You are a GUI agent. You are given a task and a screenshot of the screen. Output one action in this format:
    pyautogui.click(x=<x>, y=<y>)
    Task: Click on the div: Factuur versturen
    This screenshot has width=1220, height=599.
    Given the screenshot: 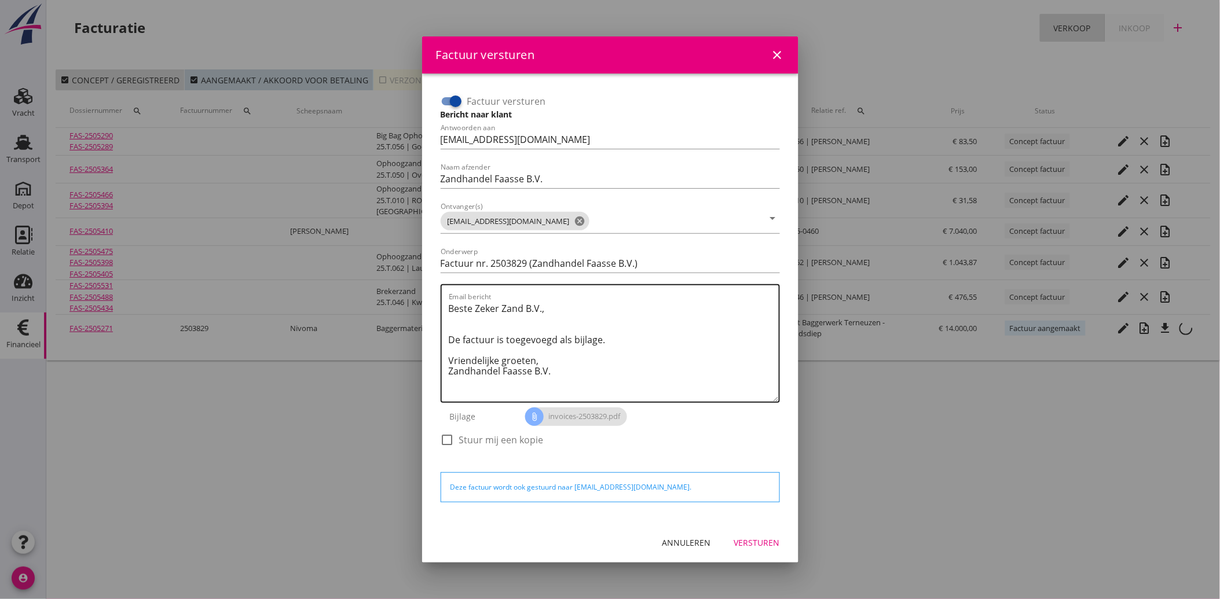 What is the action you would take?
    pyautogui.click(x=485, y=55)
    